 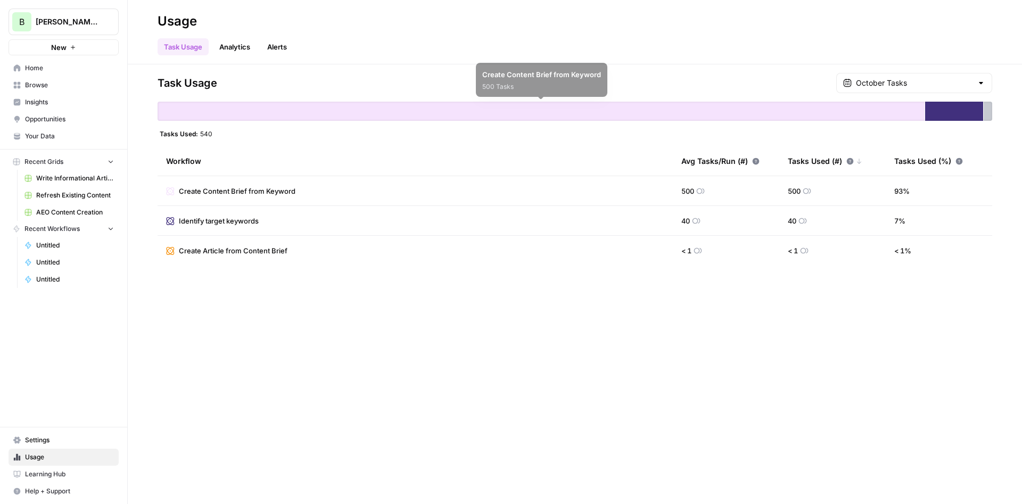 What do you see at coordinates (63, 47) in the screenshot?
I see `button: New` at bounding box center [63, 47].